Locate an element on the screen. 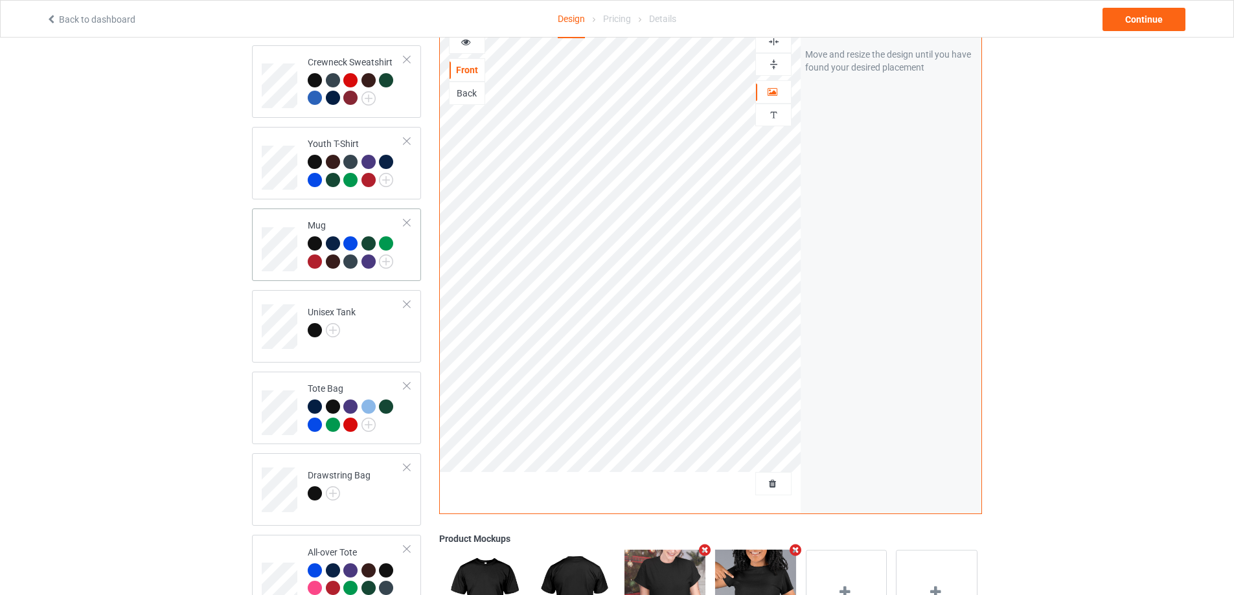 This screenshot has width=1234, height=595. div: Details is located at coordinates (662, 19).